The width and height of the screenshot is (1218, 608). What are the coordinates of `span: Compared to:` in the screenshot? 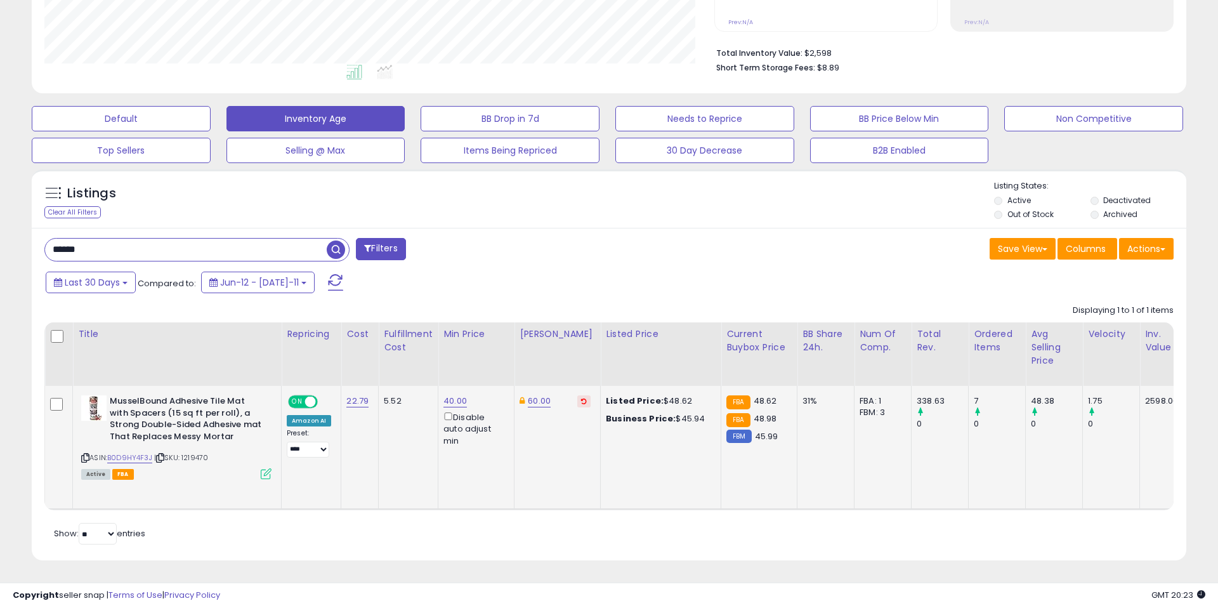 It's located at (167, 283).